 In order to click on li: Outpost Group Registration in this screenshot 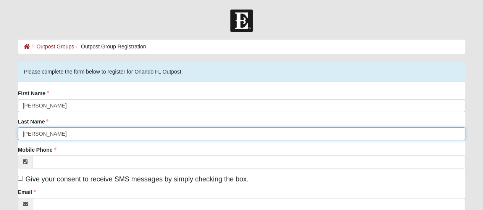, I will do `click(110, 47)`.